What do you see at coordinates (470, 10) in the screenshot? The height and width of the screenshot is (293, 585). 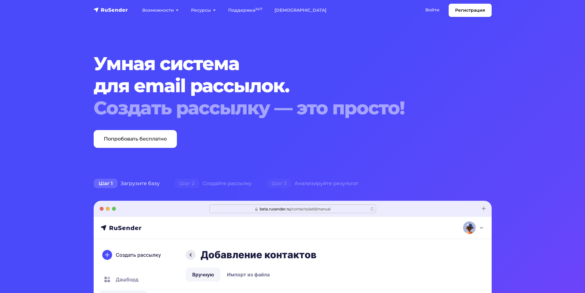 I see `a: Регистрация` at bounding box center [470, 10].